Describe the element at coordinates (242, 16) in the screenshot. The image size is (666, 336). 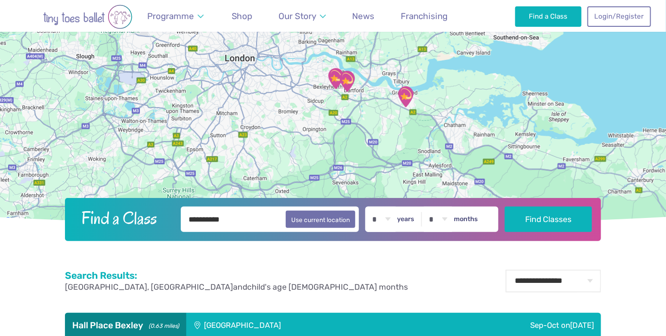
I see `span: Shop` at that location.